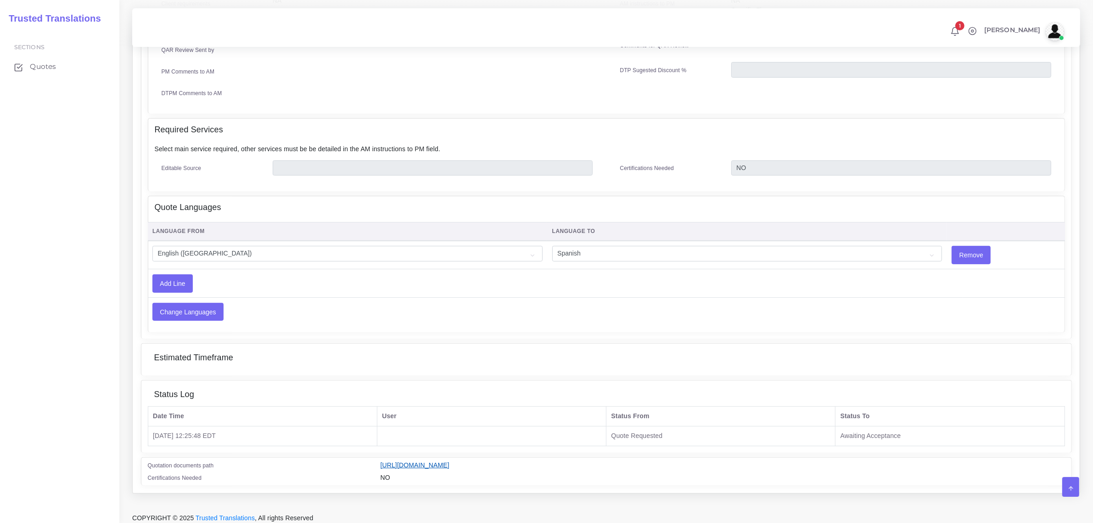  Describe the element at coordinates (950, 416) in the screenshot. I see `th: Status To` at that location.